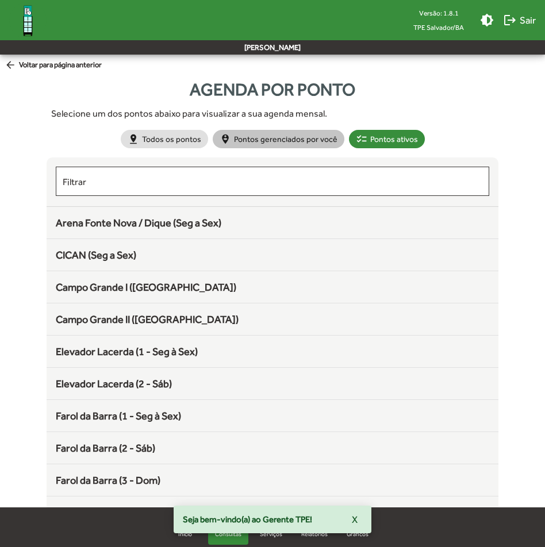 The height and width of the screenshot is (547, 545). What do you see at coordinates (273, 114) in the screenshot?
I see `div: Selecione um dos pontos abaixo para visualizar a sua agenda mensal.` at bounding box center [273, 114].